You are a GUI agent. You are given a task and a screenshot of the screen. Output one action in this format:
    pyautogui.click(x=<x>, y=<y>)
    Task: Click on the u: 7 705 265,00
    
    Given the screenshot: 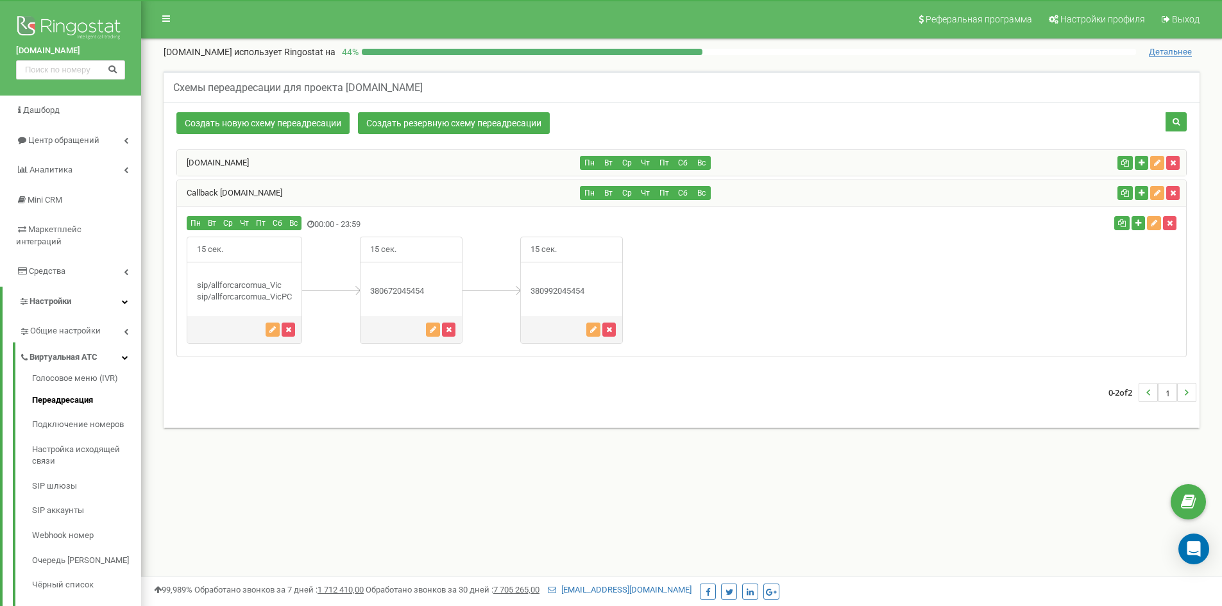 What is the action you would take?
    pyautogui.click(x=516, y=589)
    